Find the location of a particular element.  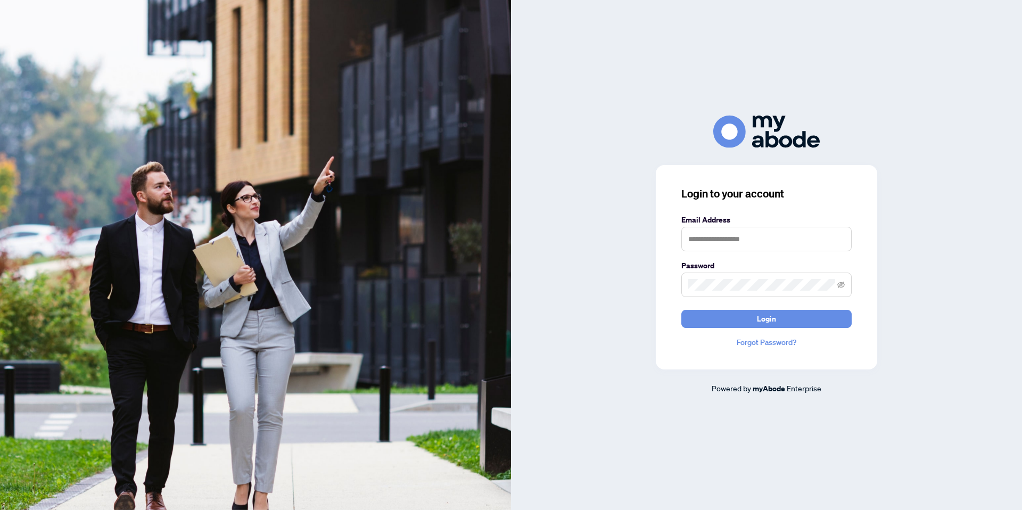

label: Password is located at coordinates (767, 266).